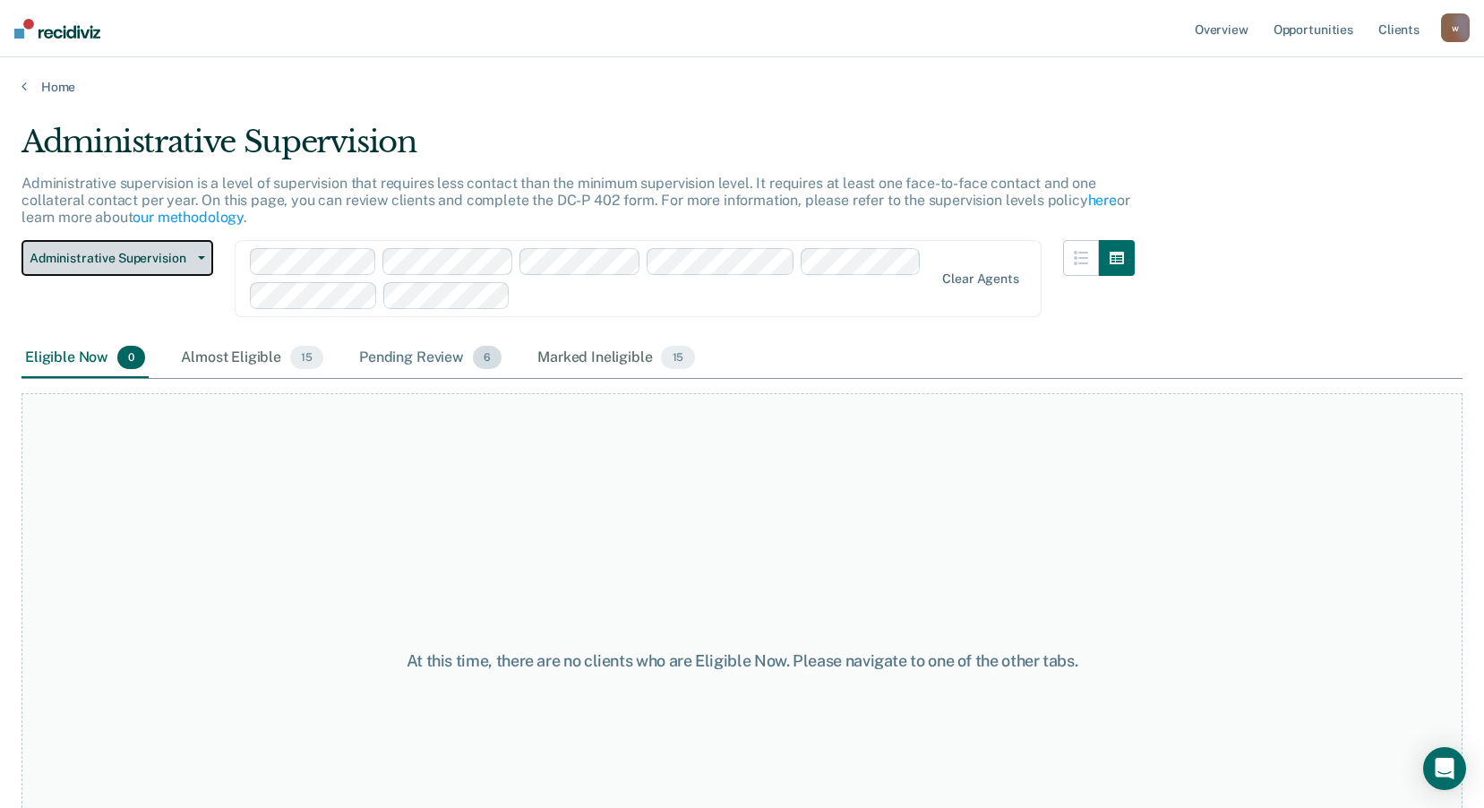  Describe the element at coordinates (57, 29) in the screenshot. I see `img: Recidiviz` at that location.